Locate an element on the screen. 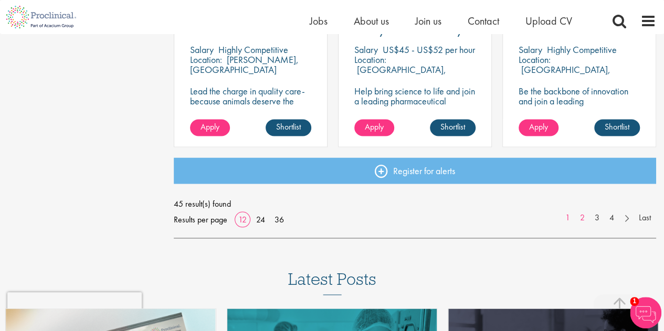 This screenshot has height=331, width=664. a: Last is located at coordinates (645, 217).